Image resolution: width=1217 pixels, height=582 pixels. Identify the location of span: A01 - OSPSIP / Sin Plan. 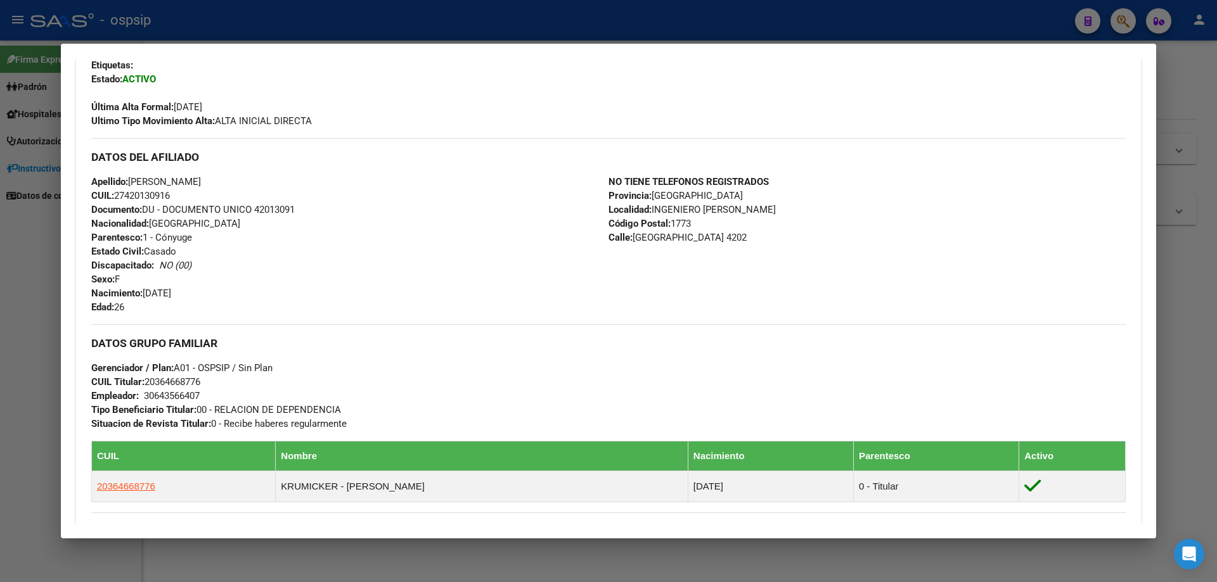
(182, 368).